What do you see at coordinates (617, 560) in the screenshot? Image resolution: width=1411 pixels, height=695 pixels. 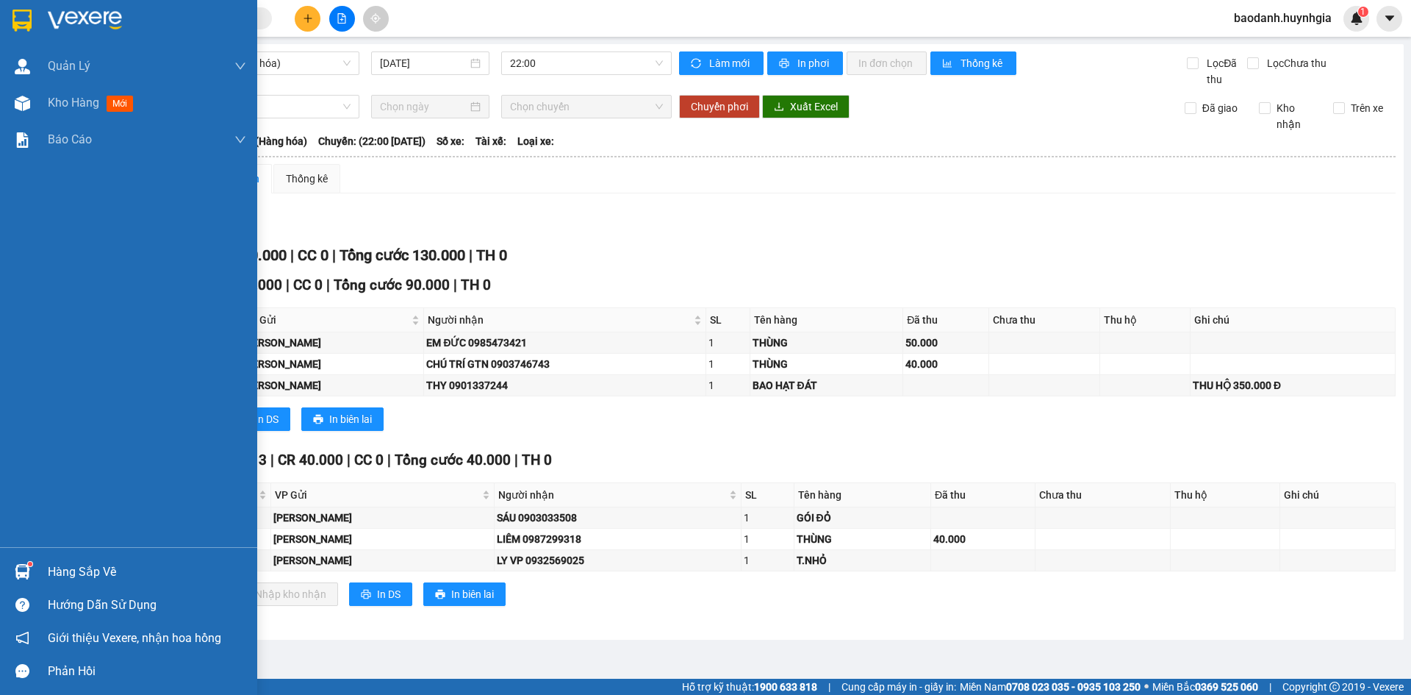 I see `div: LY VP 0932569025` at bounding box center [617, 560].